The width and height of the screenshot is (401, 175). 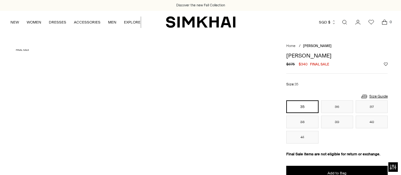 What do you see at coordinates (327, 22) in the screenshot?
I see `button: SGD $` at bounding box center [327, 22].